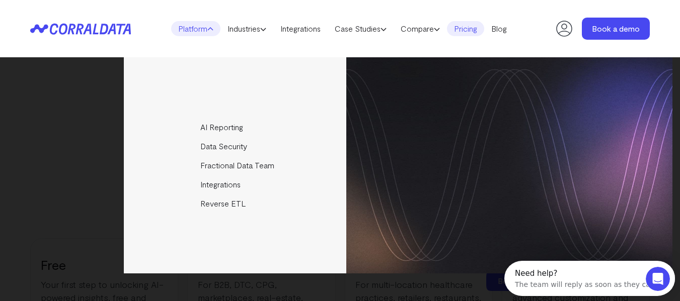 The image size is (680, 301). I want to click on a: Reverse ETL, so click(235, 204).